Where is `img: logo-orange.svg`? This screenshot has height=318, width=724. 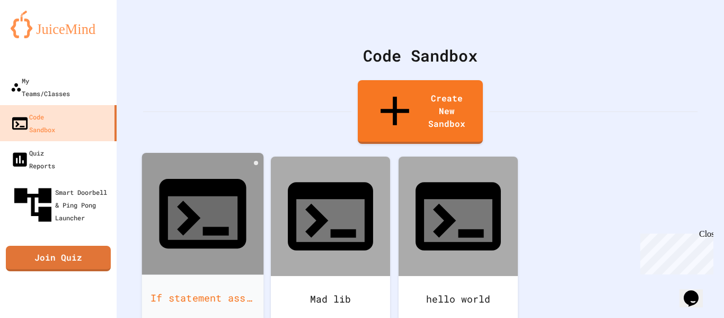
img: logo-orange.svg is located at coordinates (58, 24).